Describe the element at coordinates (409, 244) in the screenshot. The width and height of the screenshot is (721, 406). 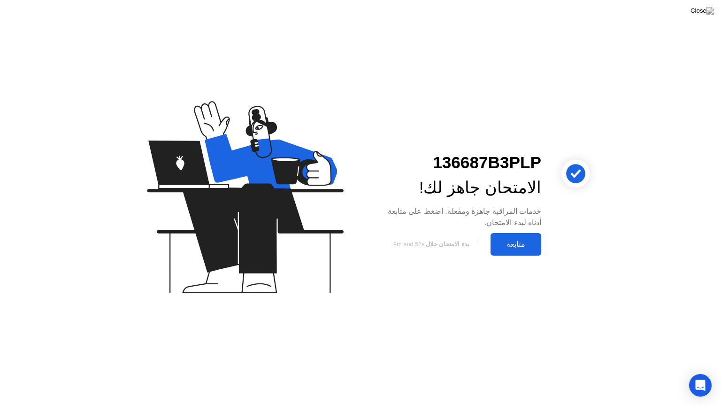
I see `span: 9m and 52s` at that location.